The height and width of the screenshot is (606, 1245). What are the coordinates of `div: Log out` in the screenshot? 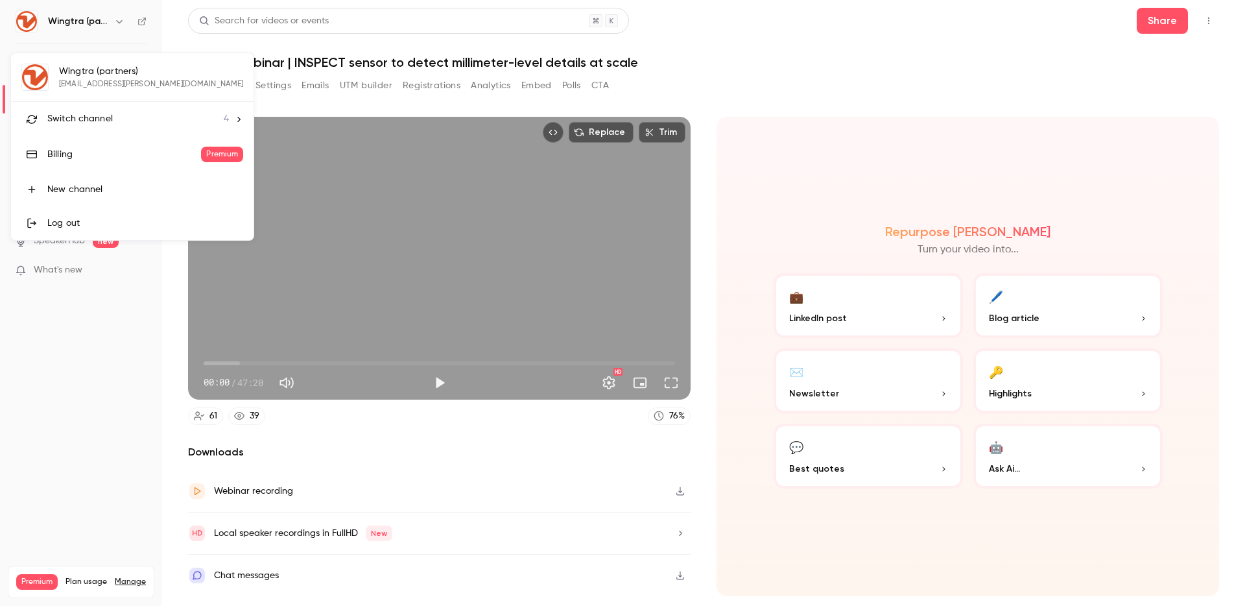 It's located at (145, 223).